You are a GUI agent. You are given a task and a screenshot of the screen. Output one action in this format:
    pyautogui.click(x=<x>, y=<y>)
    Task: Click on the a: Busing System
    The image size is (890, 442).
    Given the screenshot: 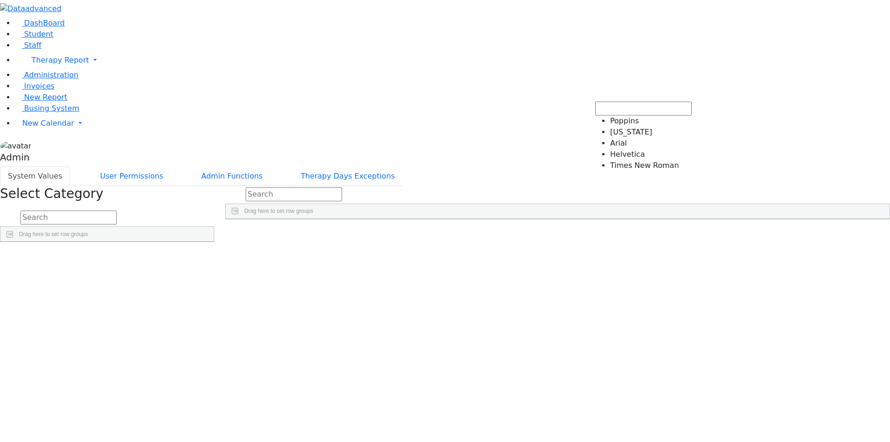 What is the action you would take?
    pyautogui.click(x=47, y=108)
    